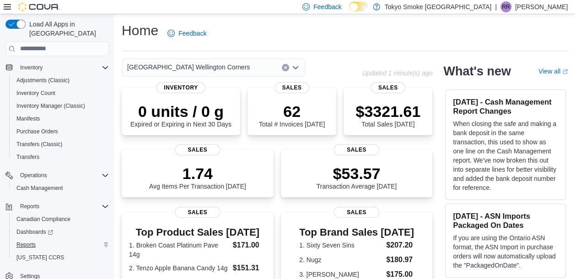 The width and height of the screenshot is (575, 279). I want to click on button: Transfers (Classic), so click(61, 144).